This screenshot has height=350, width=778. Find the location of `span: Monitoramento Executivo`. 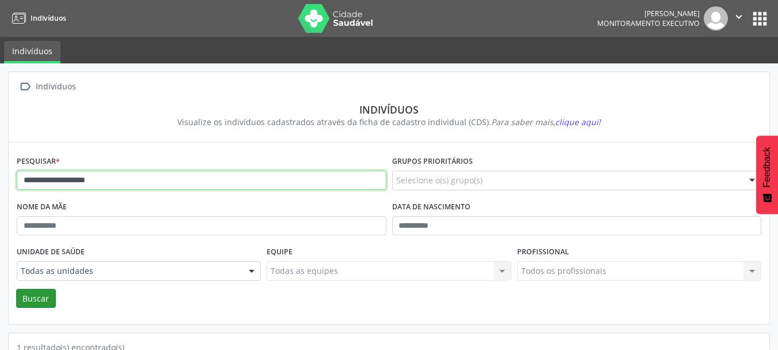

span: Monitoramento Executivo is located at coordinates (648, 23).